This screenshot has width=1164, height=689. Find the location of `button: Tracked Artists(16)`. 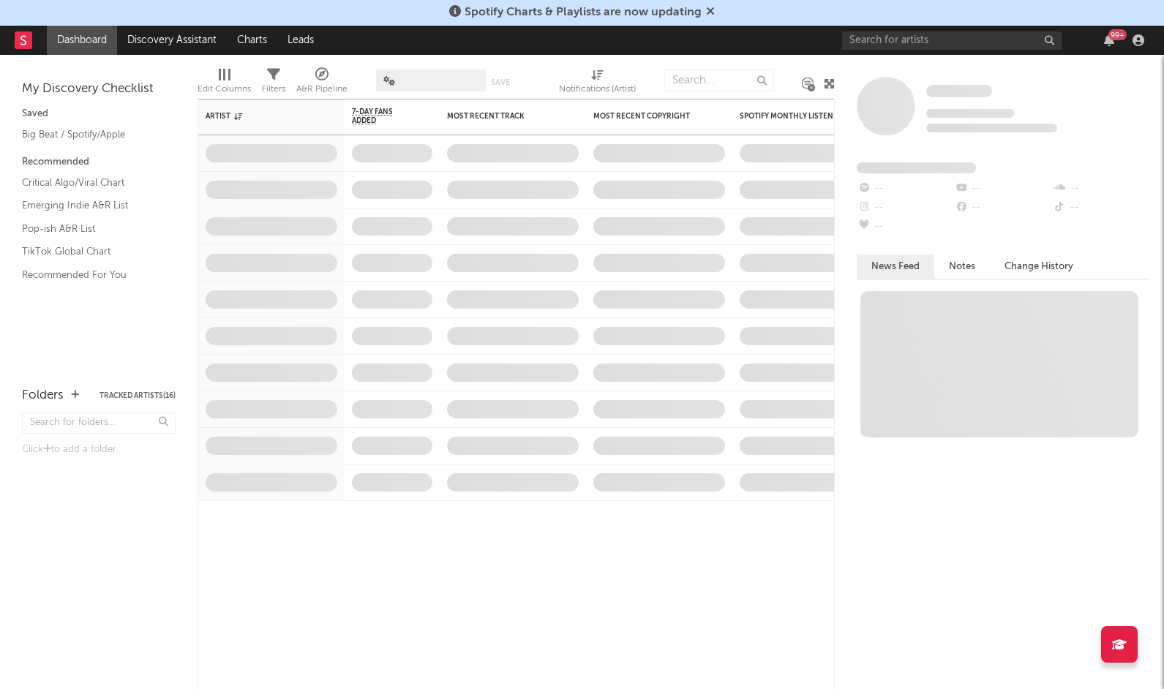

button: Tracked Artists(16) is located at coordinates (138, 396).